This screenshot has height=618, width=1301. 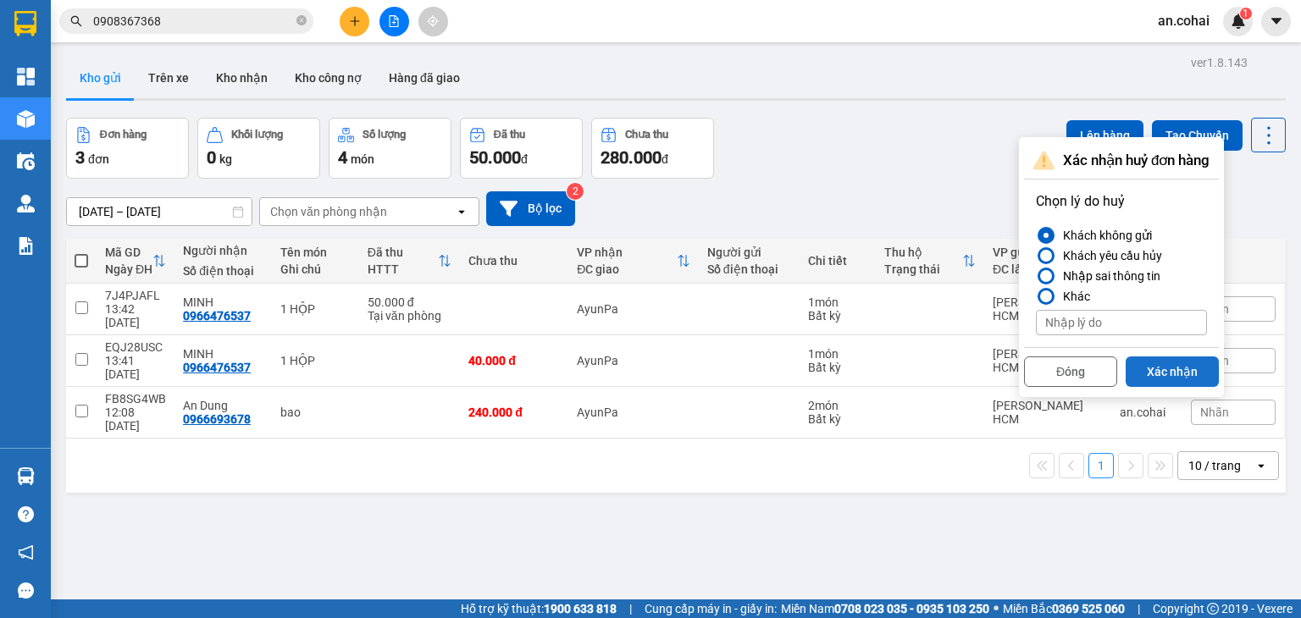 I want to click on img: solution-icon, so click(x=25, y=246).